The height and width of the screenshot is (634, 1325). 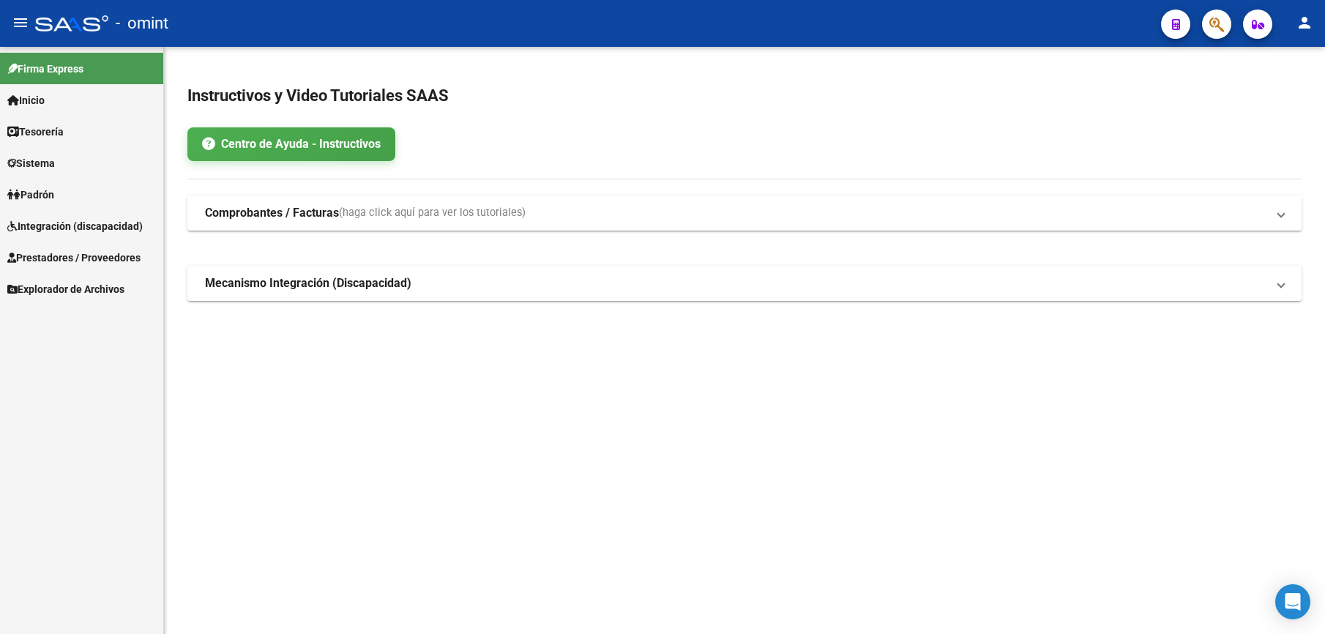 What do you see at coordinates (26, 100) in the screenshot?
I see `span: Inicio` at bounding box center [26, 100].